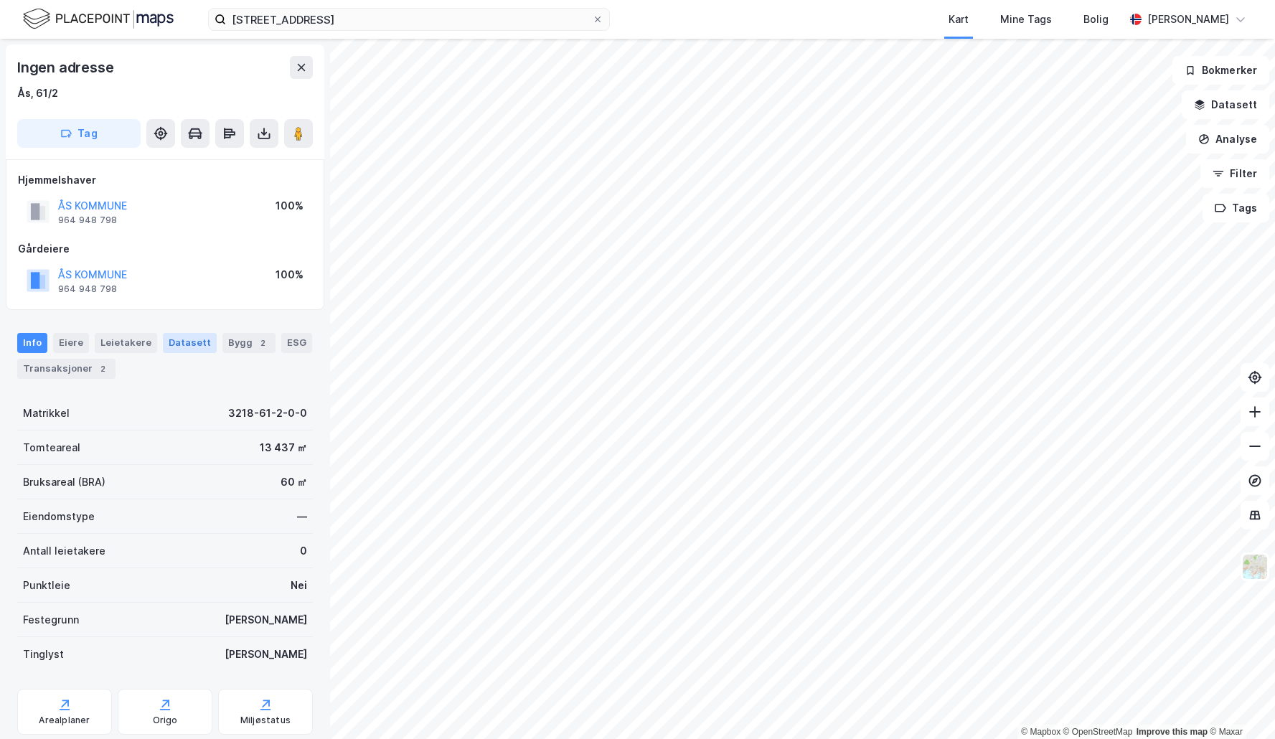  Describe the element at coordinates (51, 620) in the screenshot. I see `div: Festegrunn` at that location.